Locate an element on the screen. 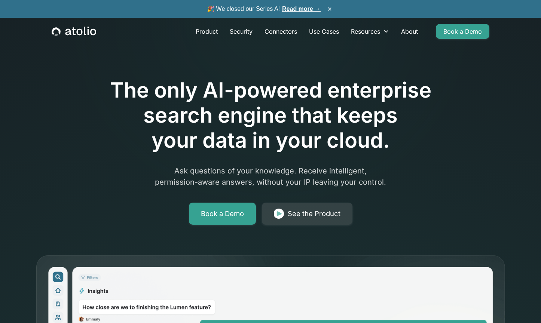 The width and height of the screenshot is (541, 323). div: See the Product is located at coordinates (314, 214).